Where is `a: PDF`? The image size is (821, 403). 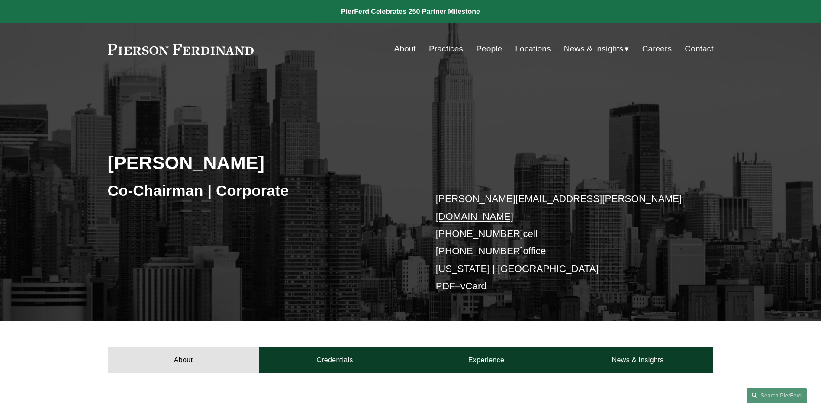 a: PDF is located at coordinates (445, 286).